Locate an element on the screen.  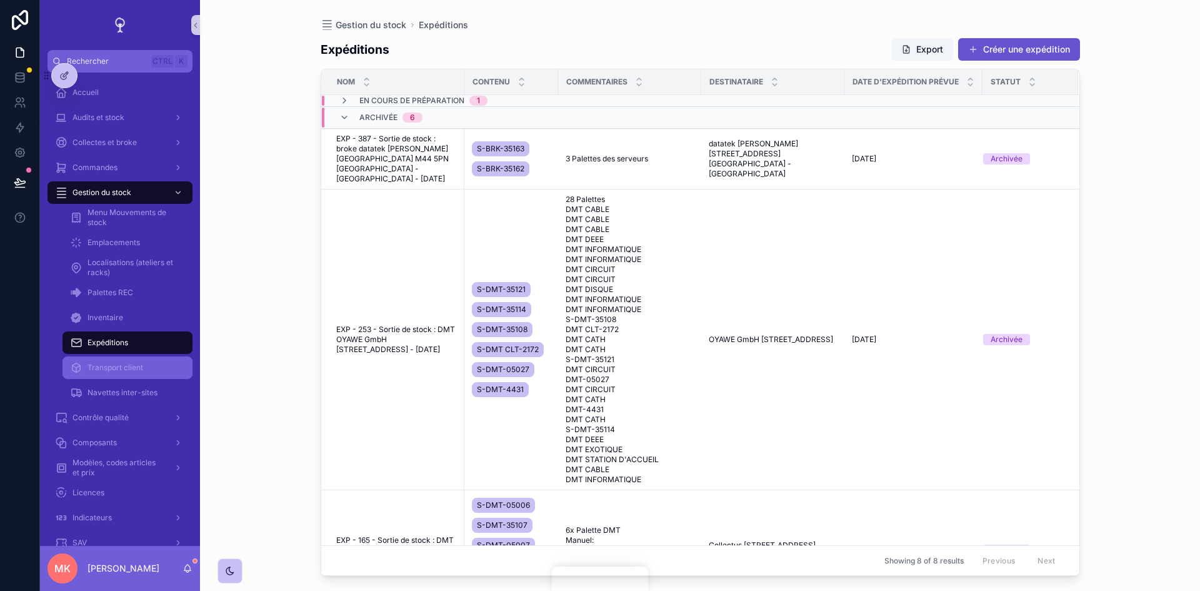
span: Modèles, codes articles et prix is located at coordinates (118, 468).